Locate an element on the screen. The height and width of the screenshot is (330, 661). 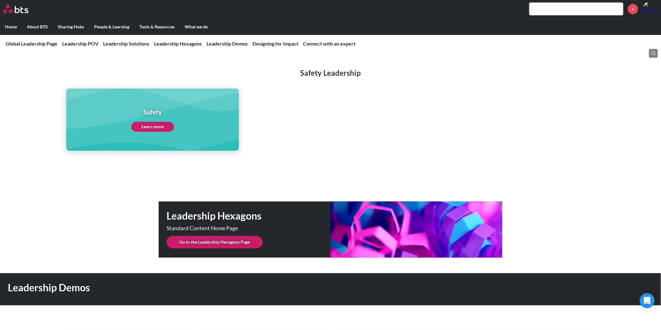
a: Global Leadership Page is located at coordinates (32, 43).